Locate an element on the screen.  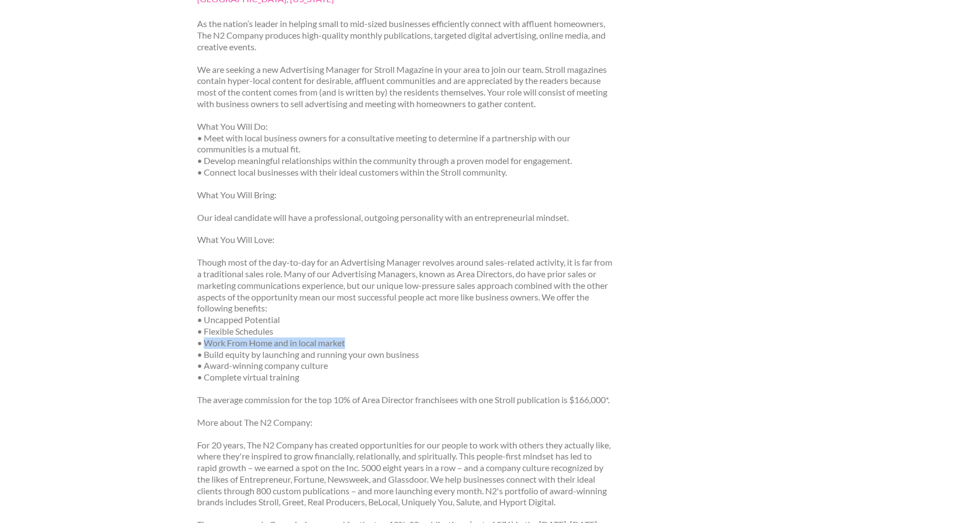
p: For 20 years, The N2 Company has created opportunities for our people to work with others they ac... is located at coordinates (405, 474).